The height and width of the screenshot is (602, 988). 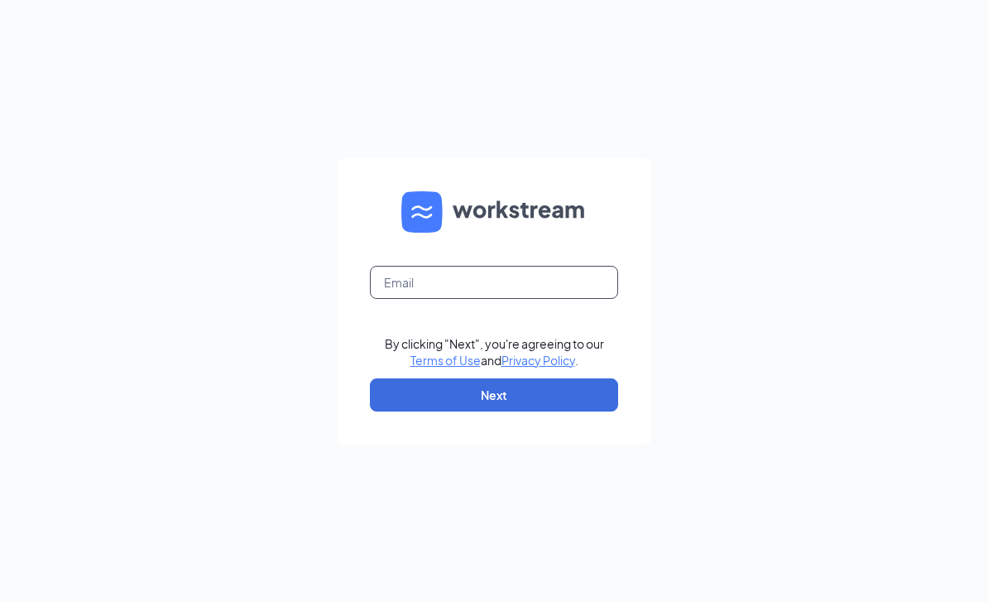 I want to click on a: Privacy Policy, so click(x=538, y=360).